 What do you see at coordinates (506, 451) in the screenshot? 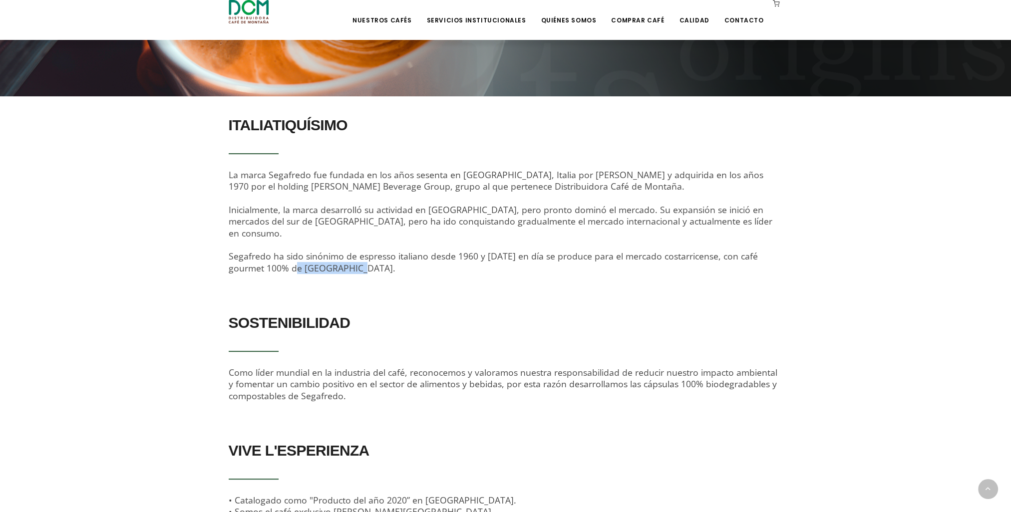
I see `h2: VIVE L'ESPERIENZA` at bounding box center [506, 451].